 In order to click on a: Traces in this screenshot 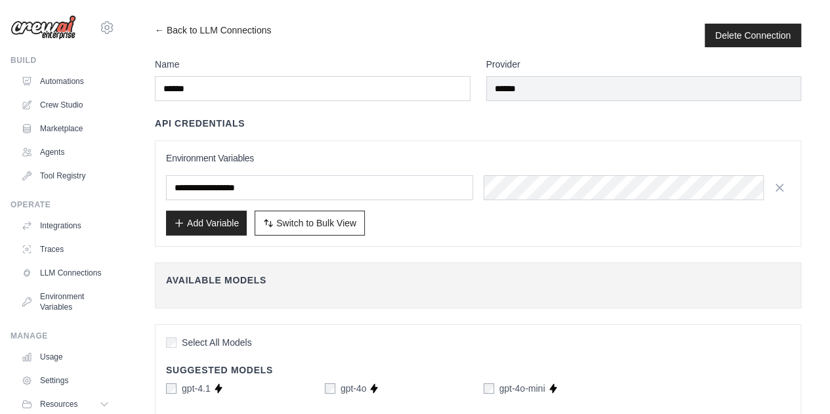, I will do `click(65, 249)`.